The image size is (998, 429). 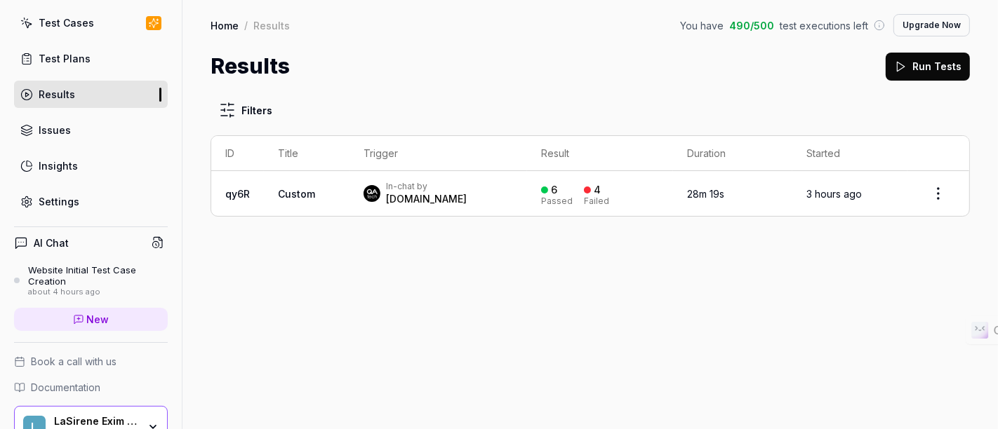 I want to click on div: In-chat by, so click(x=426, y=187).